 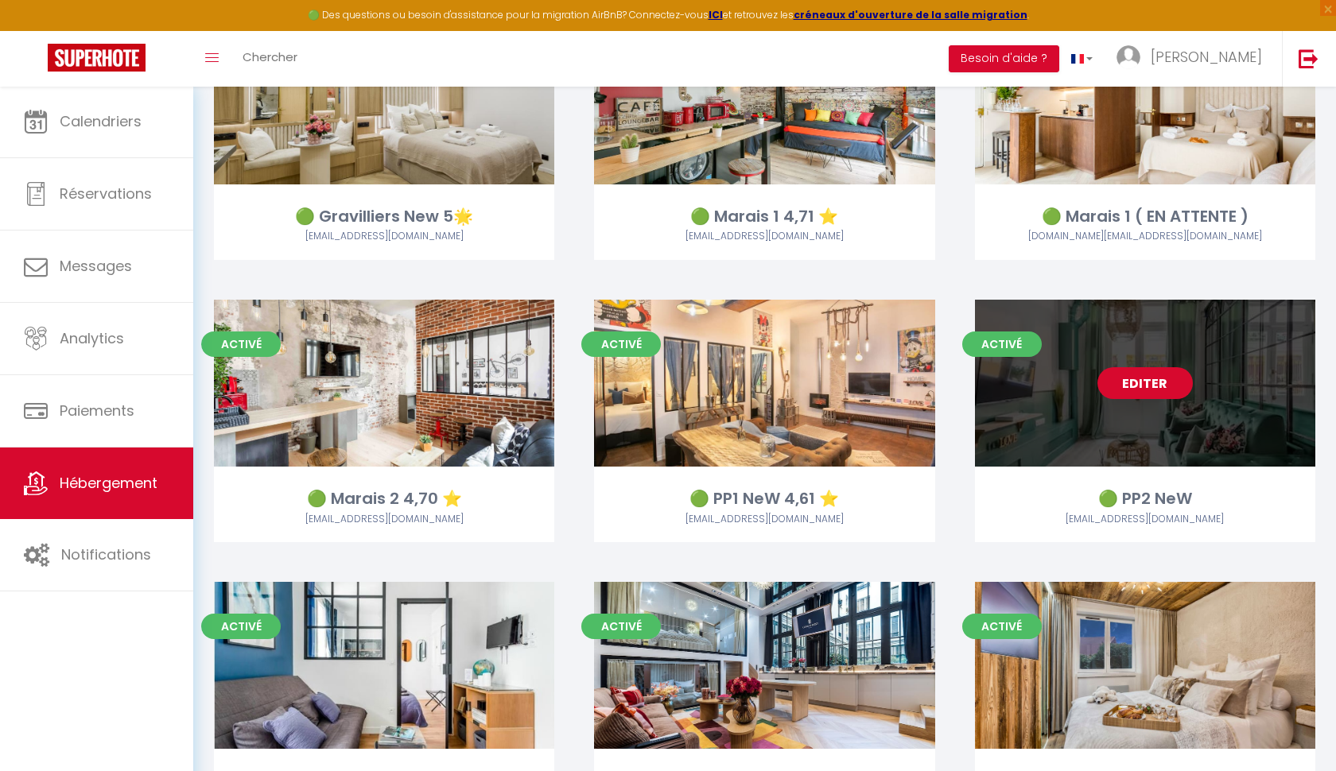 I want to click on img: logout, so click(x=1308, y=58).